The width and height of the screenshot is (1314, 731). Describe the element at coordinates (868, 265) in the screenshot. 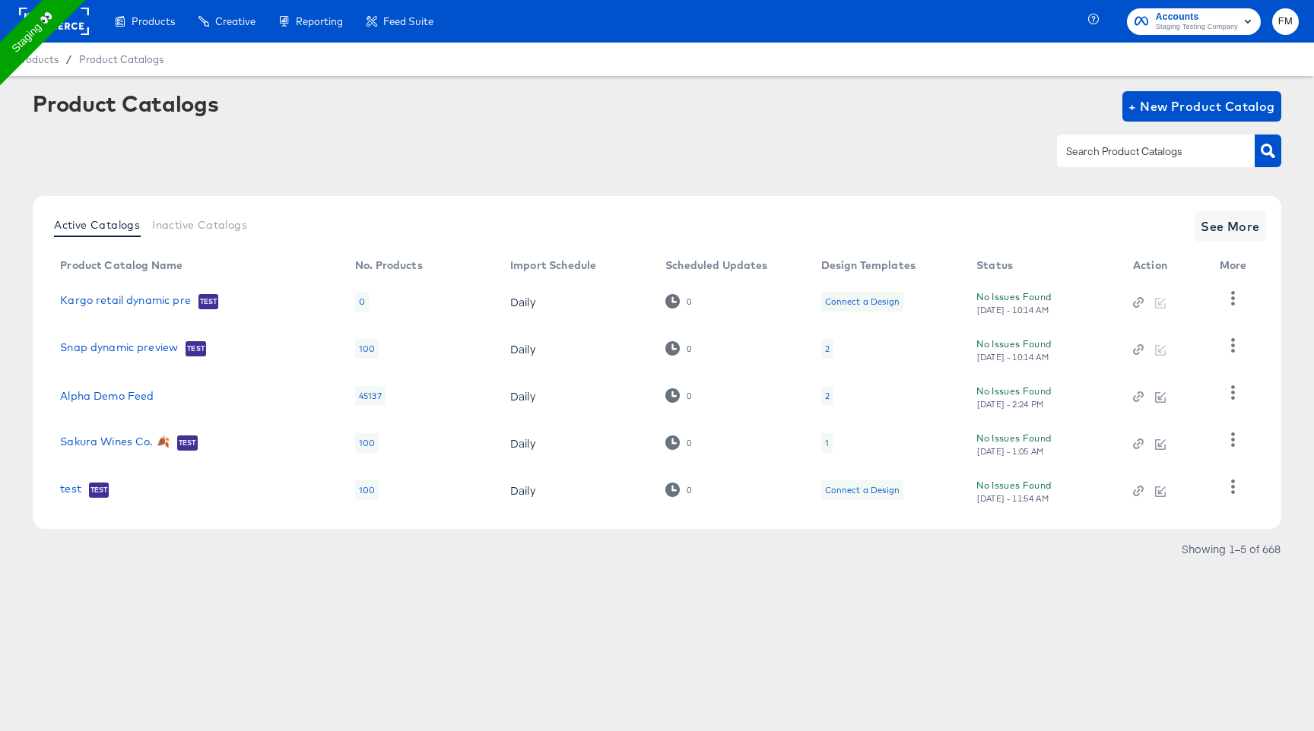

I see `div: Design Templates` at that location.